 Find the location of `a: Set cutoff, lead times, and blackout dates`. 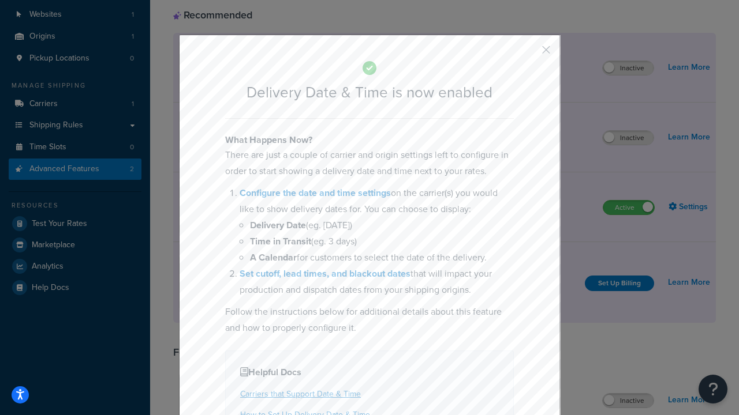

a: Set cutoff, lead times, and blackout dates is located at coordinates (325, 273).